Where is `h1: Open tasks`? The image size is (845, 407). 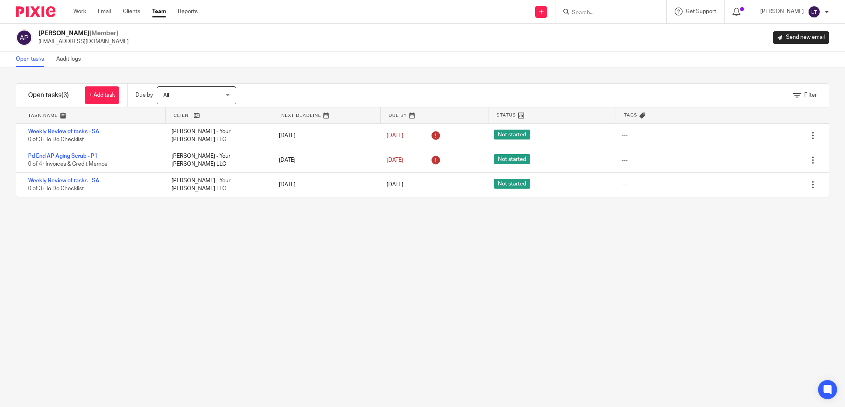 h1: Open tasks is located at coordinates (48, 95).